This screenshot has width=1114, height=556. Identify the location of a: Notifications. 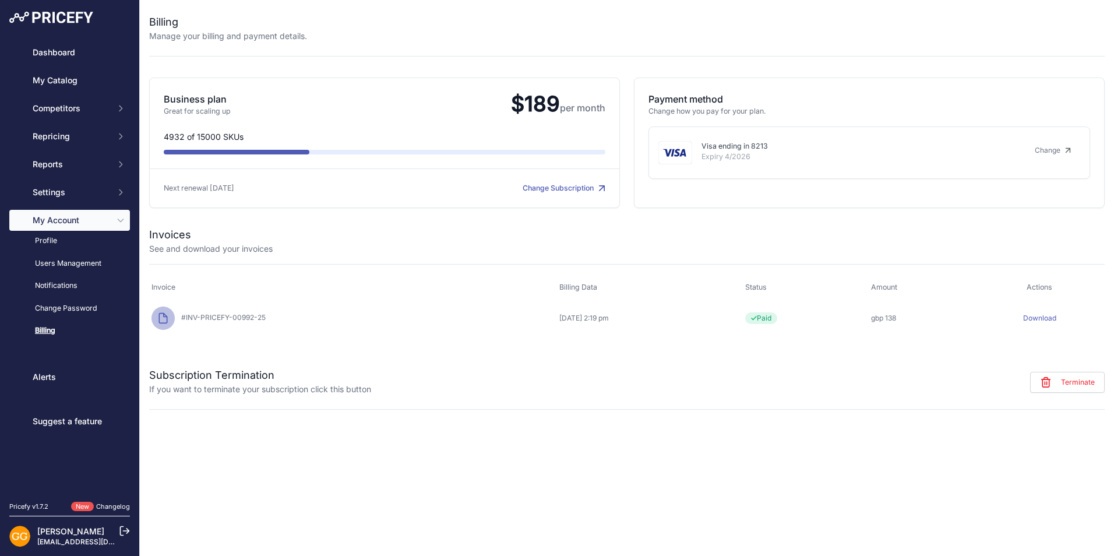
(69, 286).